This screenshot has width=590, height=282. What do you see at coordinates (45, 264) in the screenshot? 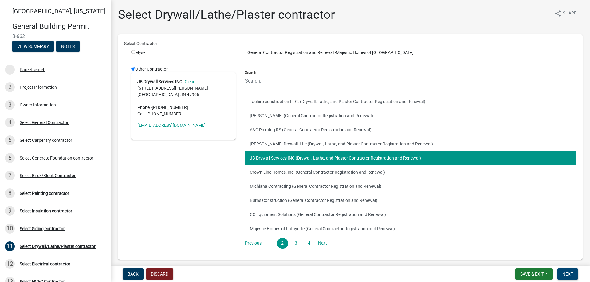
I see `div: Select Electrical contractor` at bounding box center [45, 264].